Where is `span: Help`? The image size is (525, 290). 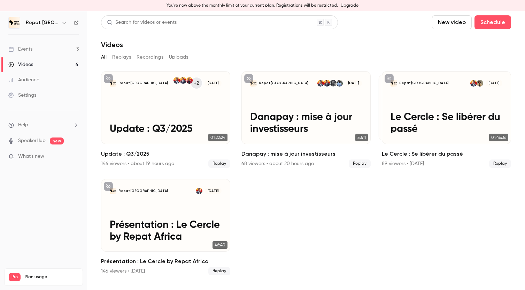 span: Help is located at coordinates (23, 125).